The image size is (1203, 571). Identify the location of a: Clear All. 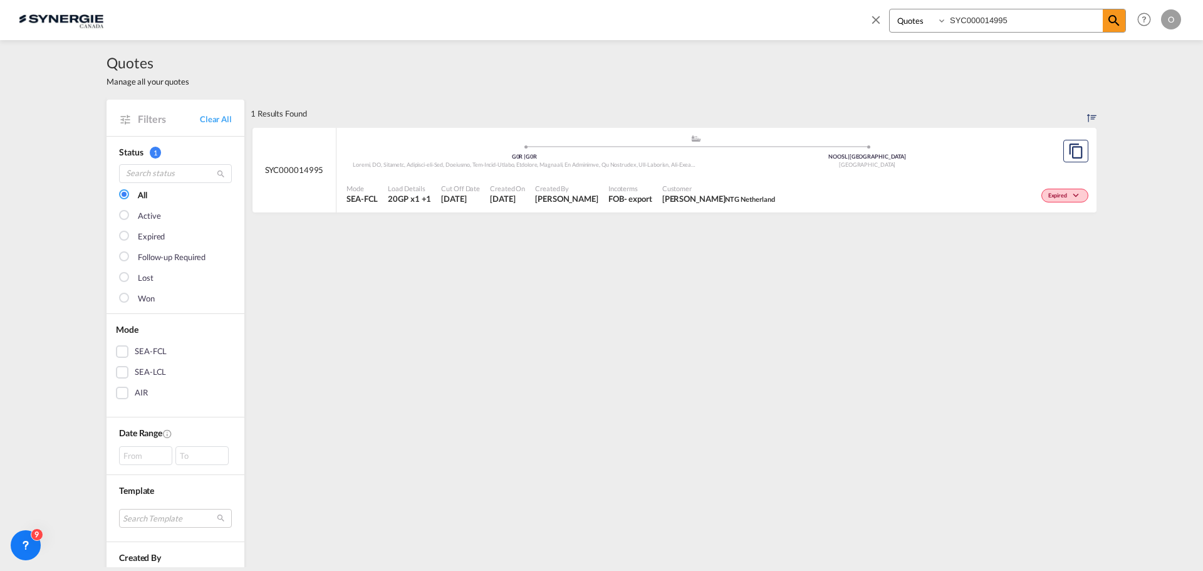
(216, 119).